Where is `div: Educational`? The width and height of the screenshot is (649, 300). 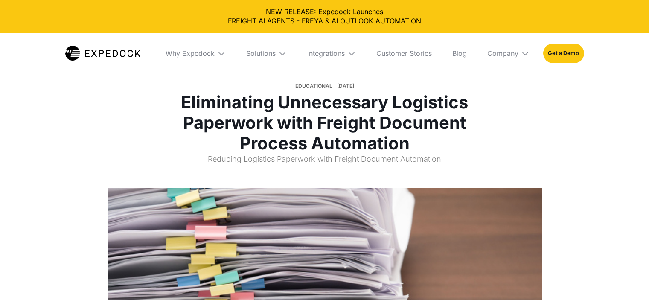 div: Educational is located at coordinates (314, 86).